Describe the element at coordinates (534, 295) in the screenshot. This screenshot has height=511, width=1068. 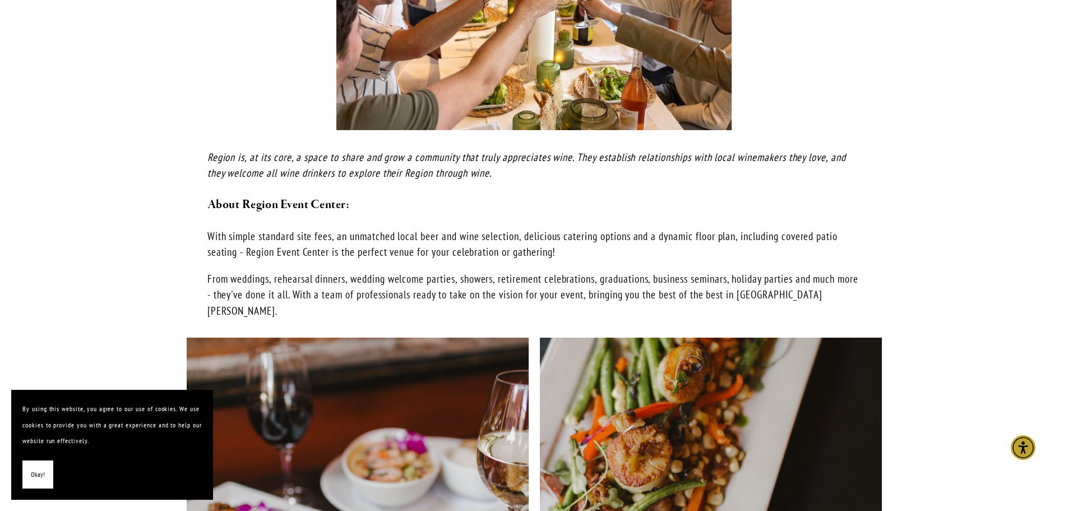
I see `p: From weddings, rehearsal dinners, wedding welcome parties, showers, retirement celebrations, grad...` at that location.